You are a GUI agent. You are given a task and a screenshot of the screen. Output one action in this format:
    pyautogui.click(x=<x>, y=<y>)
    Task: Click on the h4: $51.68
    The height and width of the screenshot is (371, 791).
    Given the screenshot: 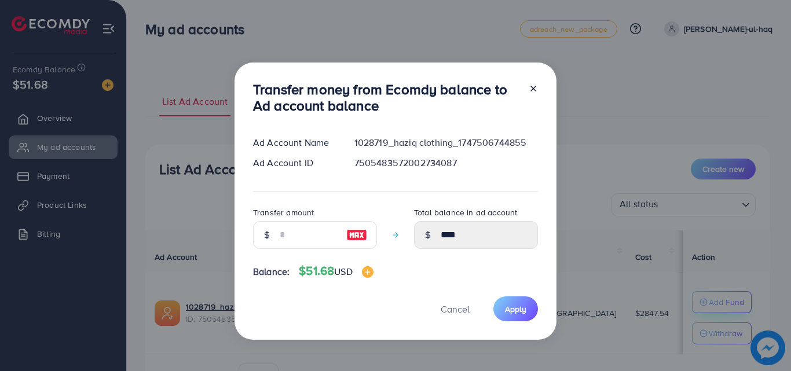 What is the action you would take?
    pyautogui.click(x=336, y=271)
    